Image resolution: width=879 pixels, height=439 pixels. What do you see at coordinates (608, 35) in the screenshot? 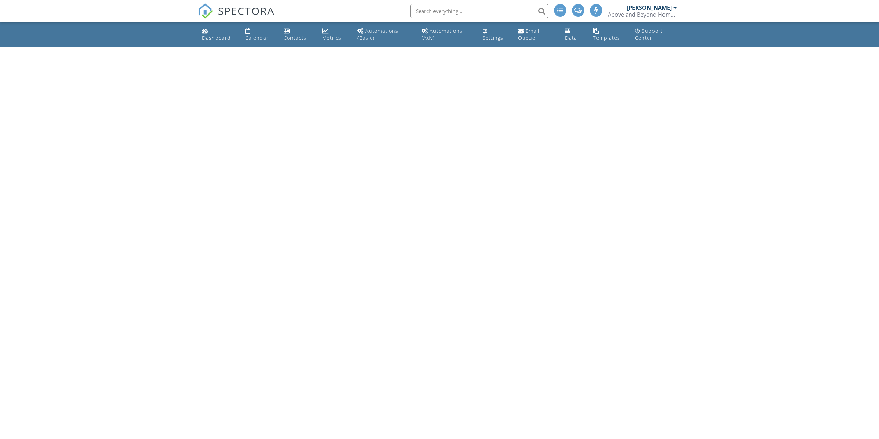
I see `a: Templates` at bounding box center [608, 35].